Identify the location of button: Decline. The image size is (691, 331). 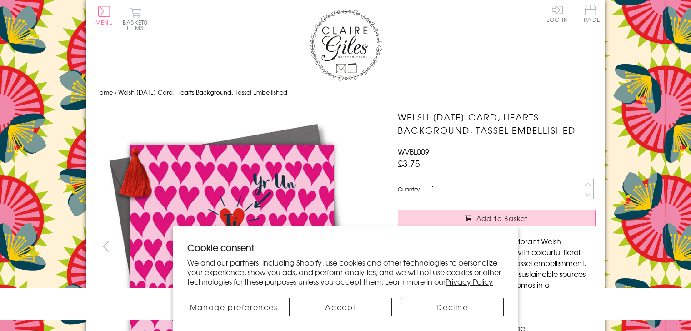
(452, 307).